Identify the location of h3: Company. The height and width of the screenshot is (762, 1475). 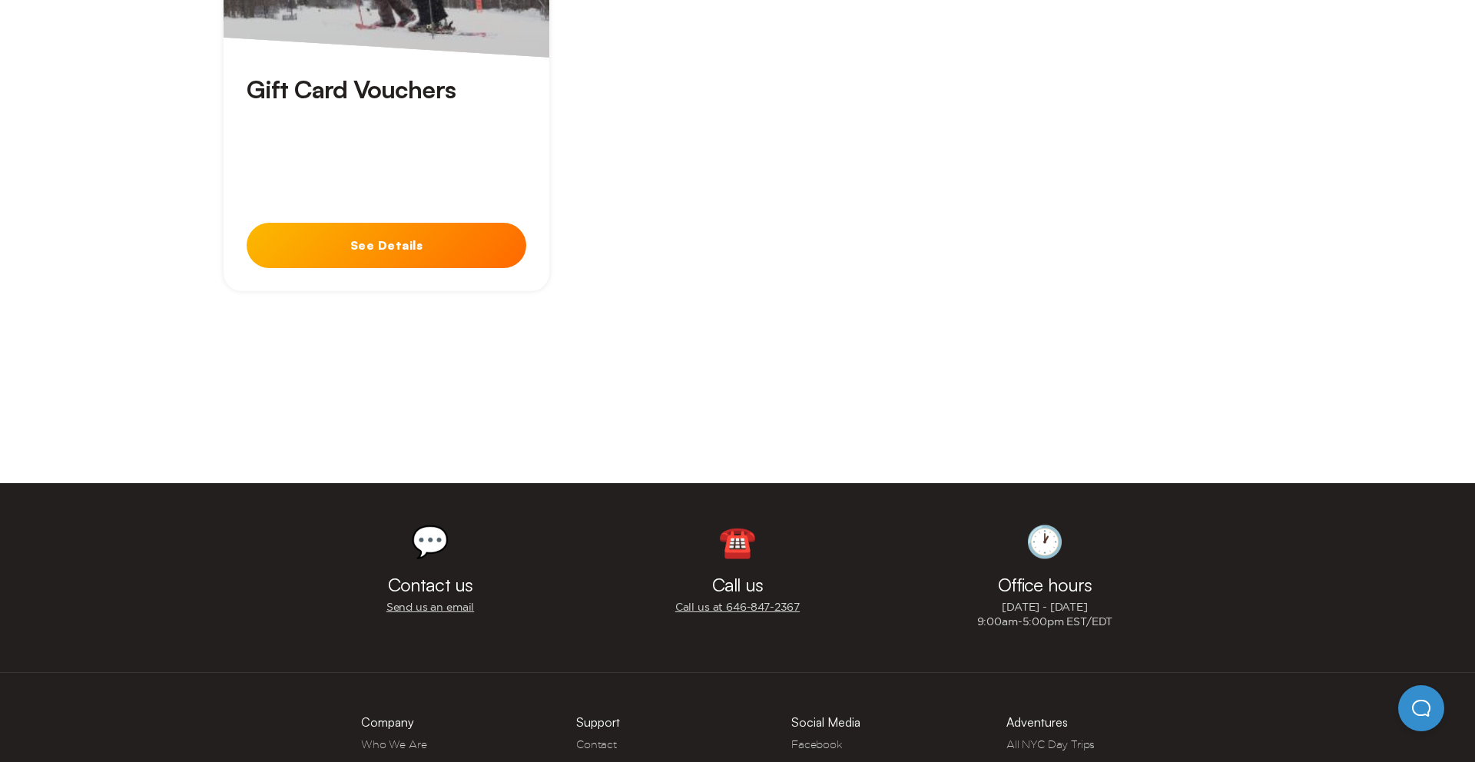
(387, 722).